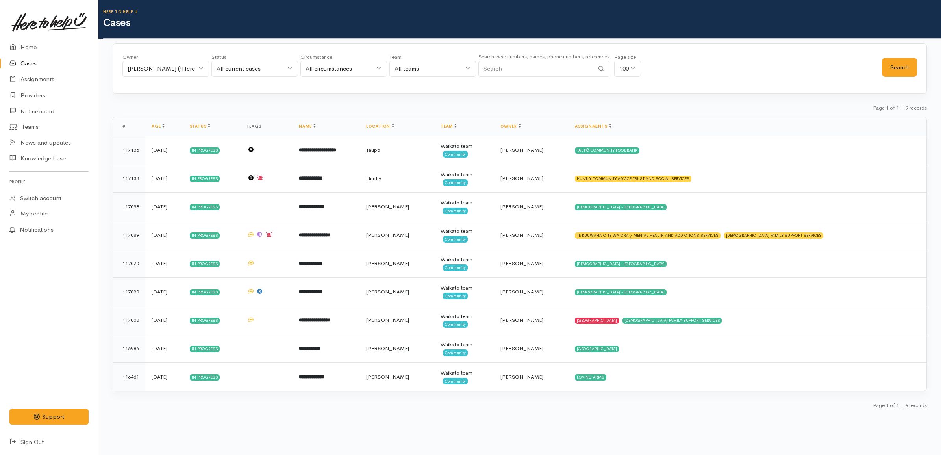  What do you see at coordinates (200, 126) in the screenshot?
I see `a: Status` at bounding box center [200, 126].